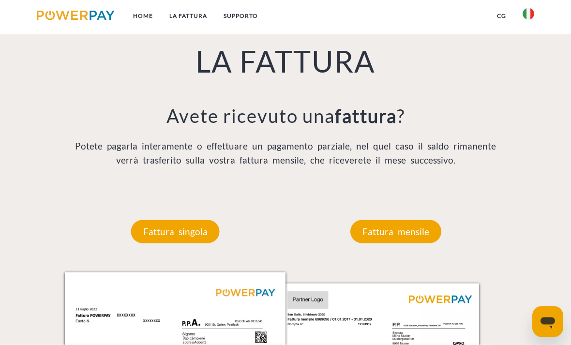  What do you see at coordinates (286, 153) in the screenshot?
I see `p: Potete pagarla interamente o effettuare un pagamento parziale, nel quel caso il saldo rimanente v...` at bounding box center [286, 153].